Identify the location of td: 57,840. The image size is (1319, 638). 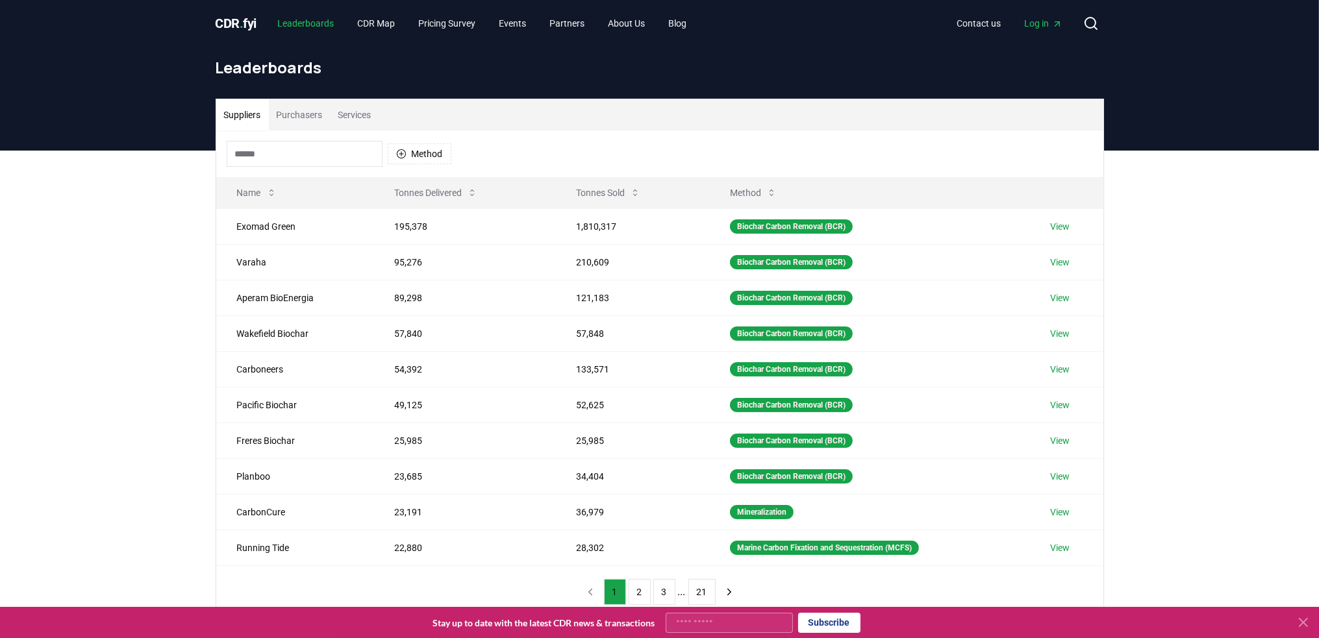
(464, 333).